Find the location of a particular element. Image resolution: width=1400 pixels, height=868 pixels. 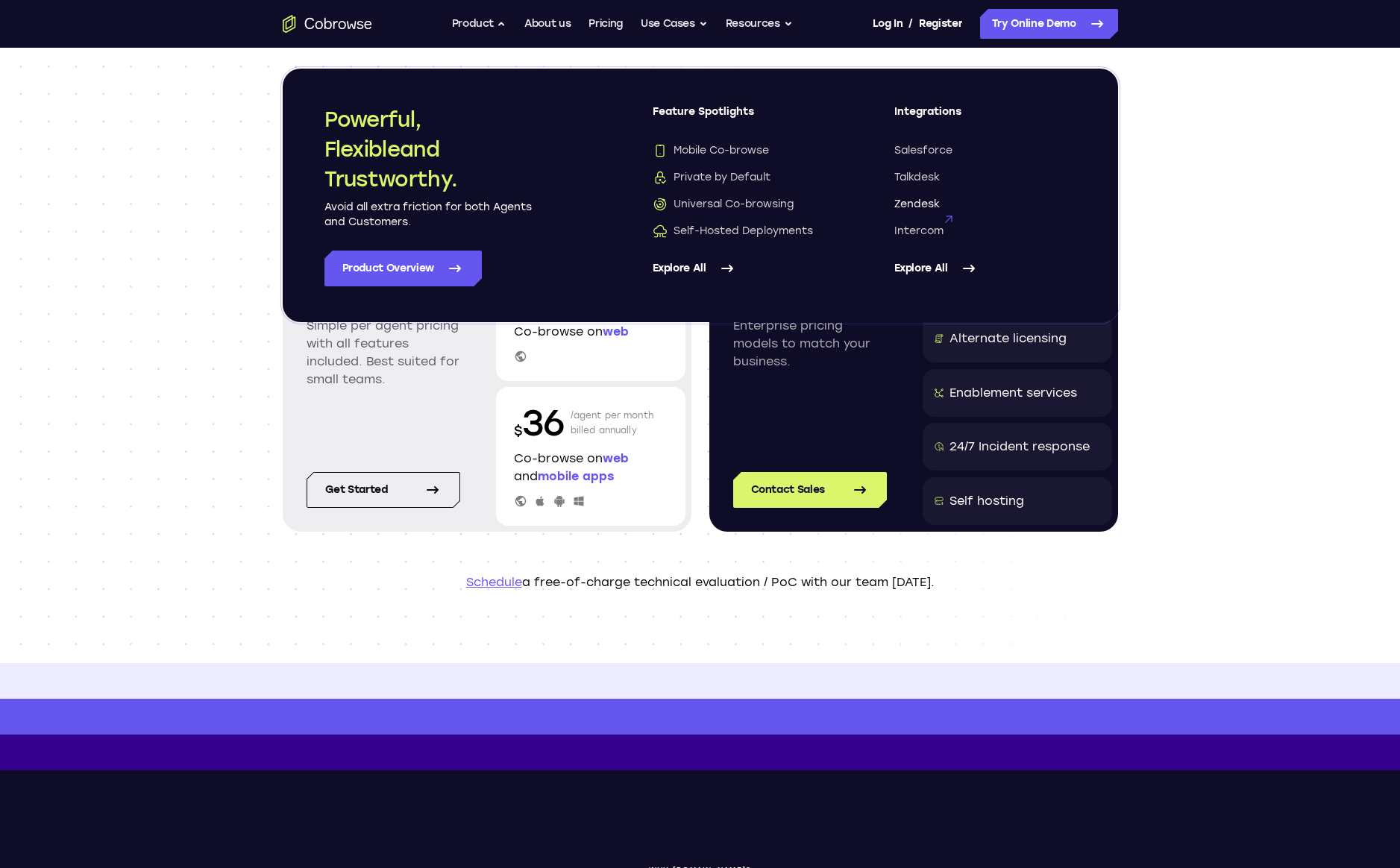

a: Go to the home page is located at coordinates (327, 24).